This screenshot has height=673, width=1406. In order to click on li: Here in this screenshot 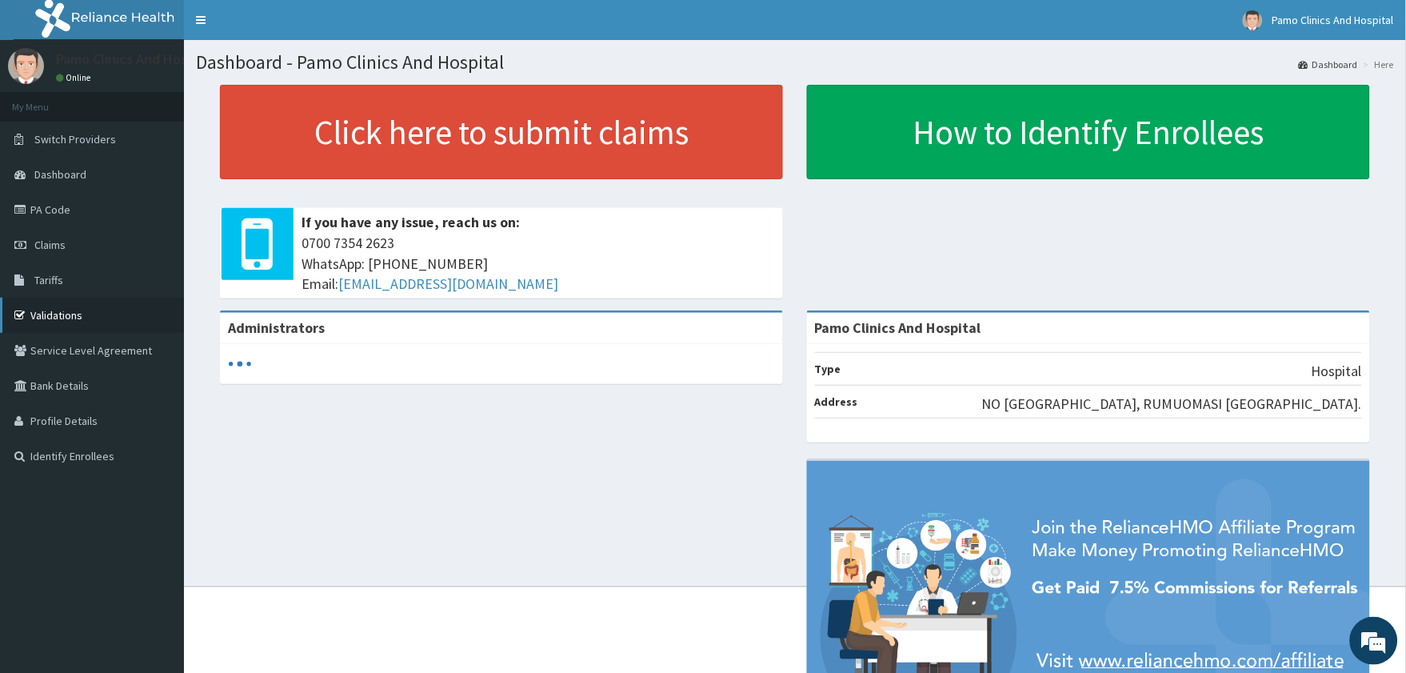, I will do `click(1377, 64)`.